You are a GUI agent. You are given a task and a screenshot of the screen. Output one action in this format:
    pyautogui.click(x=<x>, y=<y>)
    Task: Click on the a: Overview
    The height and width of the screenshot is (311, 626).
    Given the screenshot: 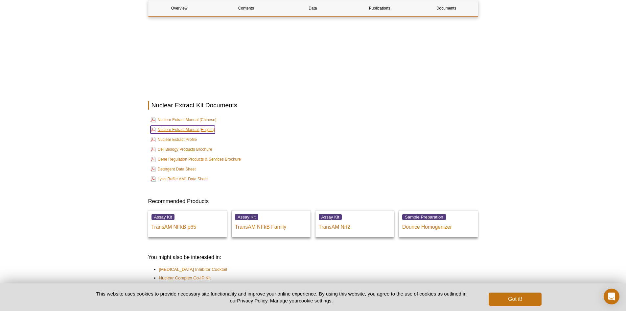 What is the action you would take?
    pyautogui.click(x=179, y=8)
    